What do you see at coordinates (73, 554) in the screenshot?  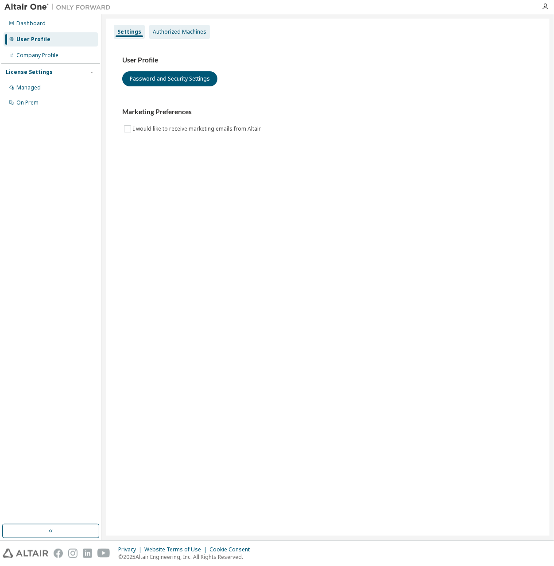 I see `img: instagram.svg` at bounding box center [73, 554].